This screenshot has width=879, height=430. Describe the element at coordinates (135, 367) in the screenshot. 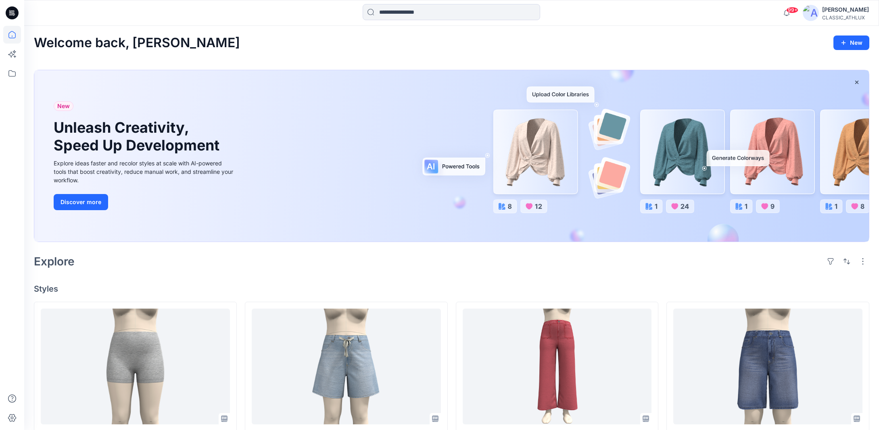

I see `a: CF26087_ADM_NoBo Shorty Short 01SEP25` at that location.